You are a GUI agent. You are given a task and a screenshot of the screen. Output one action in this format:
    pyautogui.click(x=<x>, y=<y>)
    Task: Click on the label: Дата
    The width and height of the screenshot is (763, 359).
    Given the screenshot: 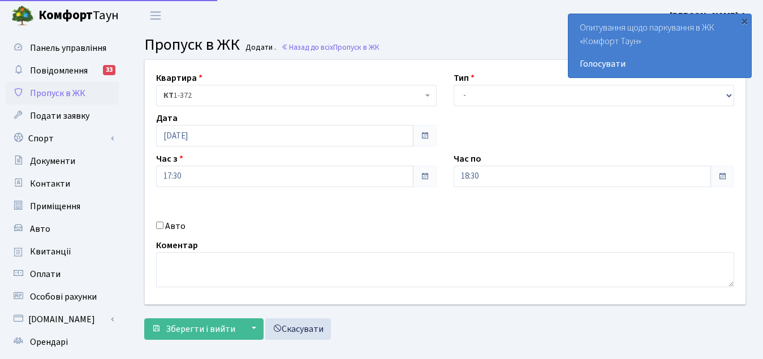 What is the action you would take?
    pyautogui.click(x=167, y=118)
    